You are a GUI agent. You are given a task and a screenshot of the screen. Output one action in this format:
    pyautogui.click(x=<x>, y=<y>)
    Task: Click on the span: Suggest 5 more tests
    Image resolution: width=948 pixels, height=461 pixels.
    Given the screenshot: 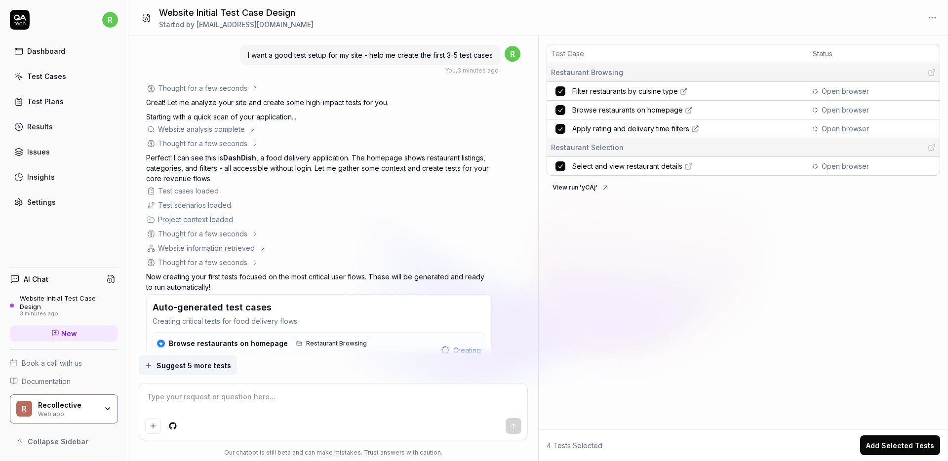 What is the action you would take?
    pyautogui.click(x=194, y=365)
    